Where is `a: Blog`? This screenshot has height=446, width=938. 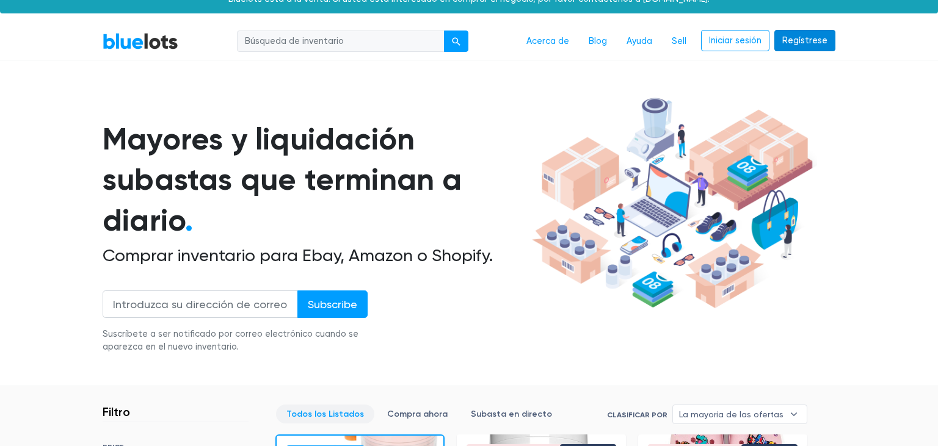 a: Blog is located at coordinates (598, 42).